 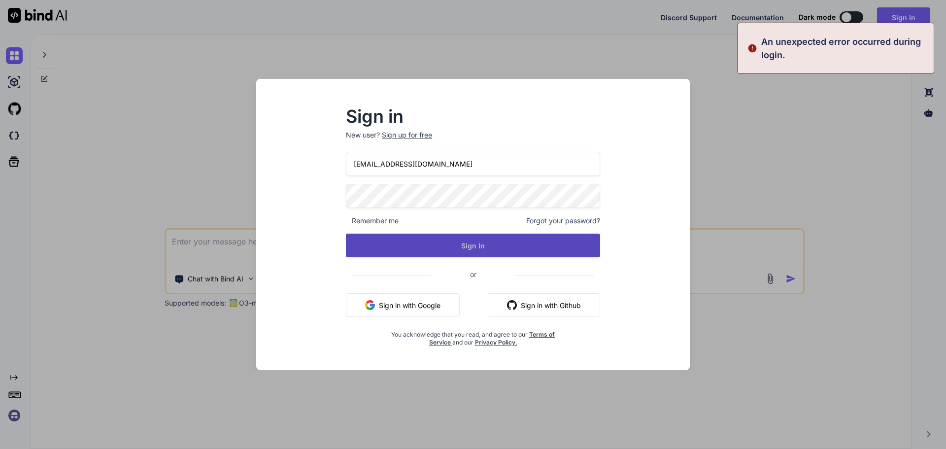 What do you see at coordinates (473, 245) in the screenshot?
I see `button: Sign In` at bounding box center [473, 245].